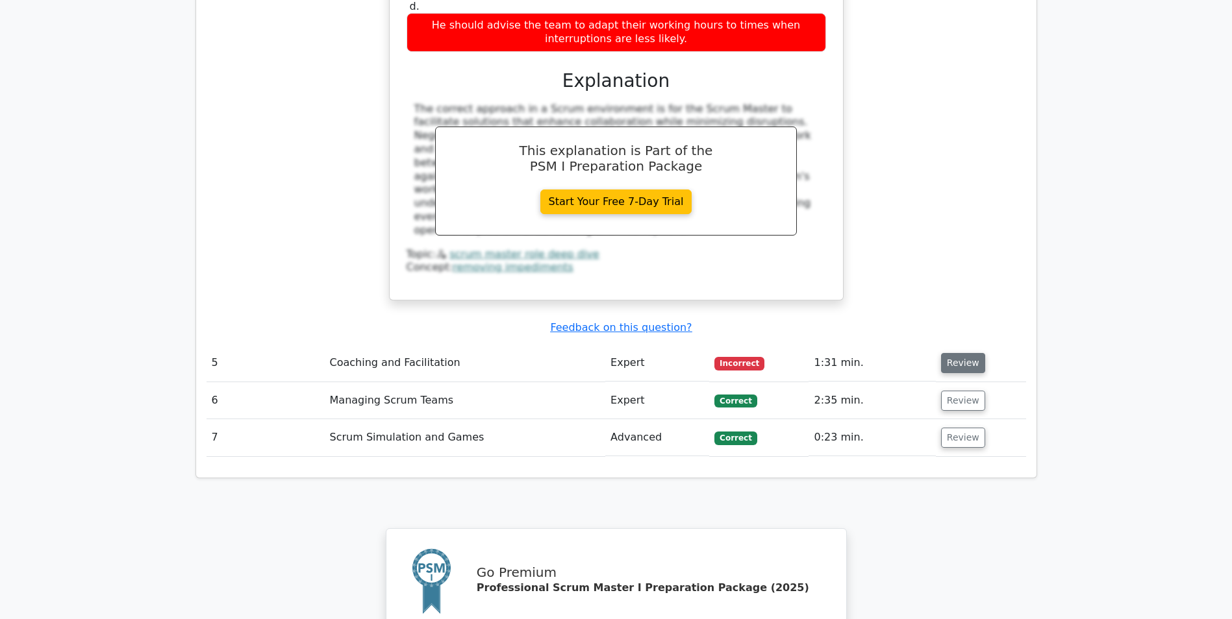 This screenshot has width=1232, height=619. What do you see at coordinates (465, 401) in the screenshot?
I see `td: Managing Scrum Teams` at bounding box center [465, 401].